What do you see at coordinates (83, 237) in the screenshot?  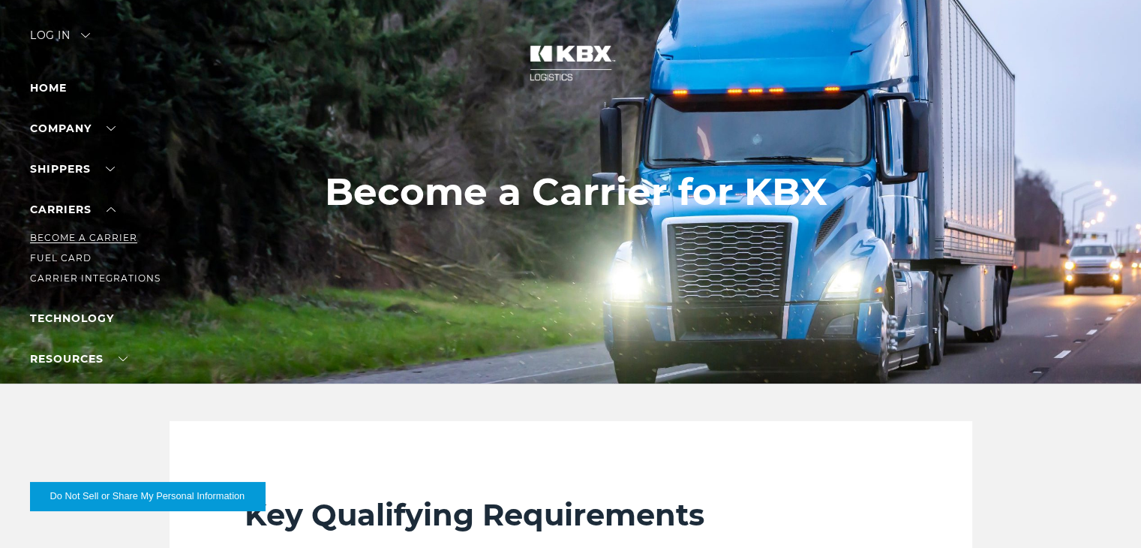 I see `a: Become a Carrier` at bounding box center [83, 237].